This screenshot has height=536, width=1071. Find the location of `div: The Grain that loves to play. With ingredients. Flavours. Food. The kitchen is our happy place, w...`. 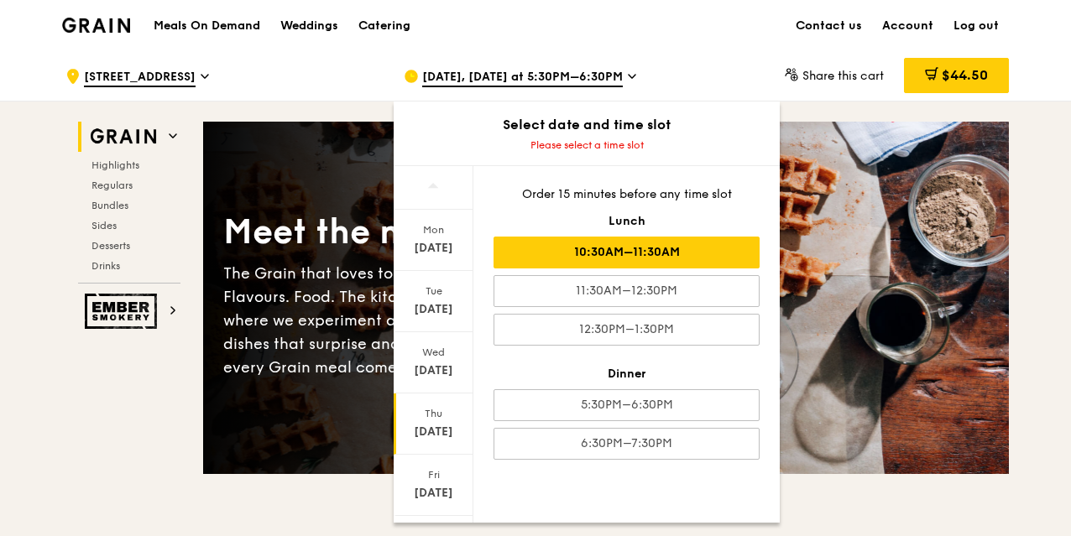

div: The Grain that loves to play. With ingredients. Flavours. Food. The kitchen is our happy place, w... is located at coordinates (415, 321).